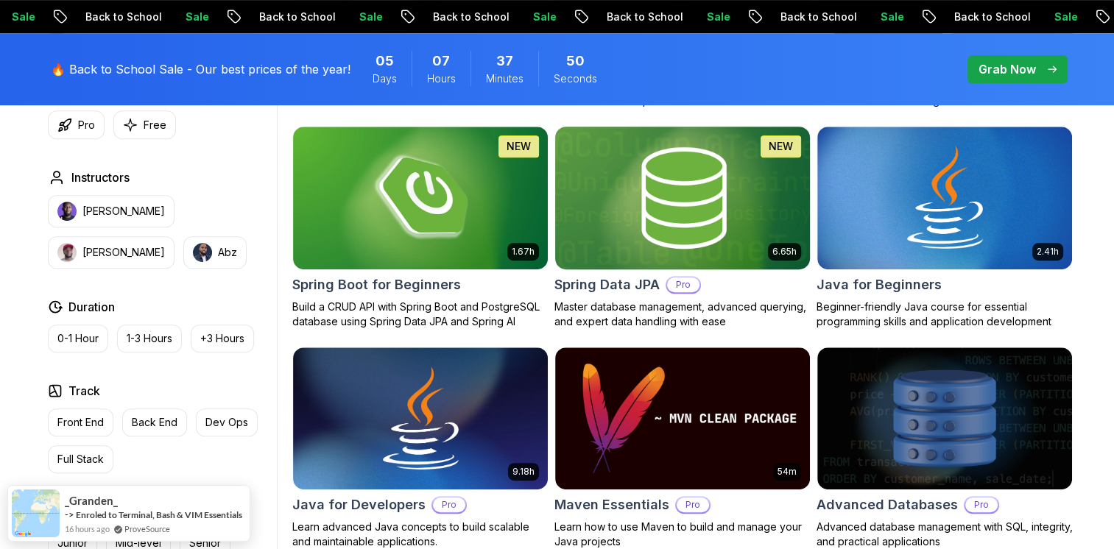 This screenshot has width=1114, height=549. What do you see at coordinates (887, 505) in the screenshot?
I see `h2: Advanced Databases` at bounding box center [887, 505].